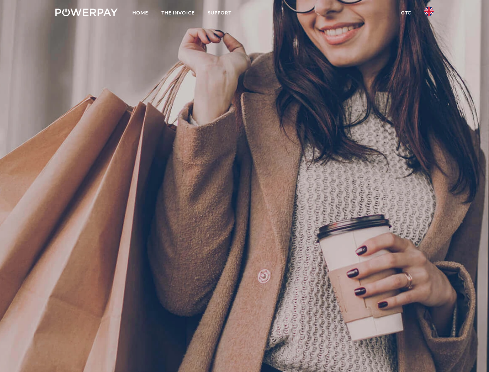  What do you see at coordinates (178, 13) in the screenshot?
I see `a: THE INVOICE` at bounding box center [178, 13].